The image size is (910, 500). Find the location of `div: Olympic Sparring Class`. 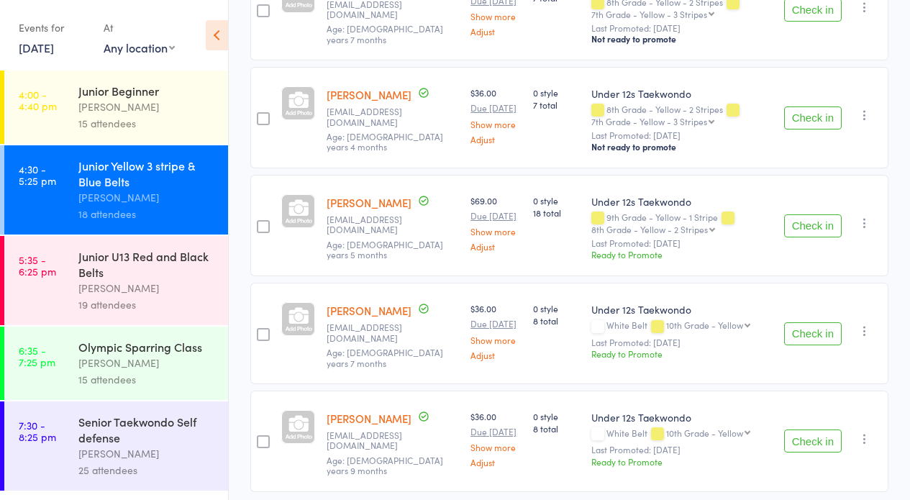

div: Olympic Sparring Class is located at coordinates (147, 347).